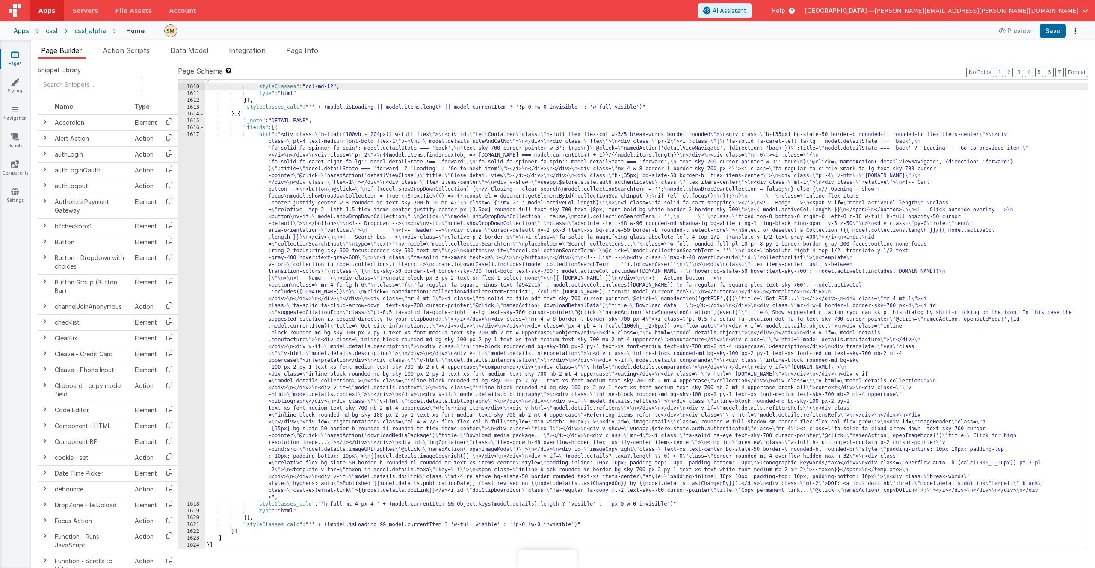 Image resolution: width=1095 pixels, height=568 pixels. What do you see at coordinates (91, 242) in the screenshot?
I see `td: Button` at bounding box center [91, 242].